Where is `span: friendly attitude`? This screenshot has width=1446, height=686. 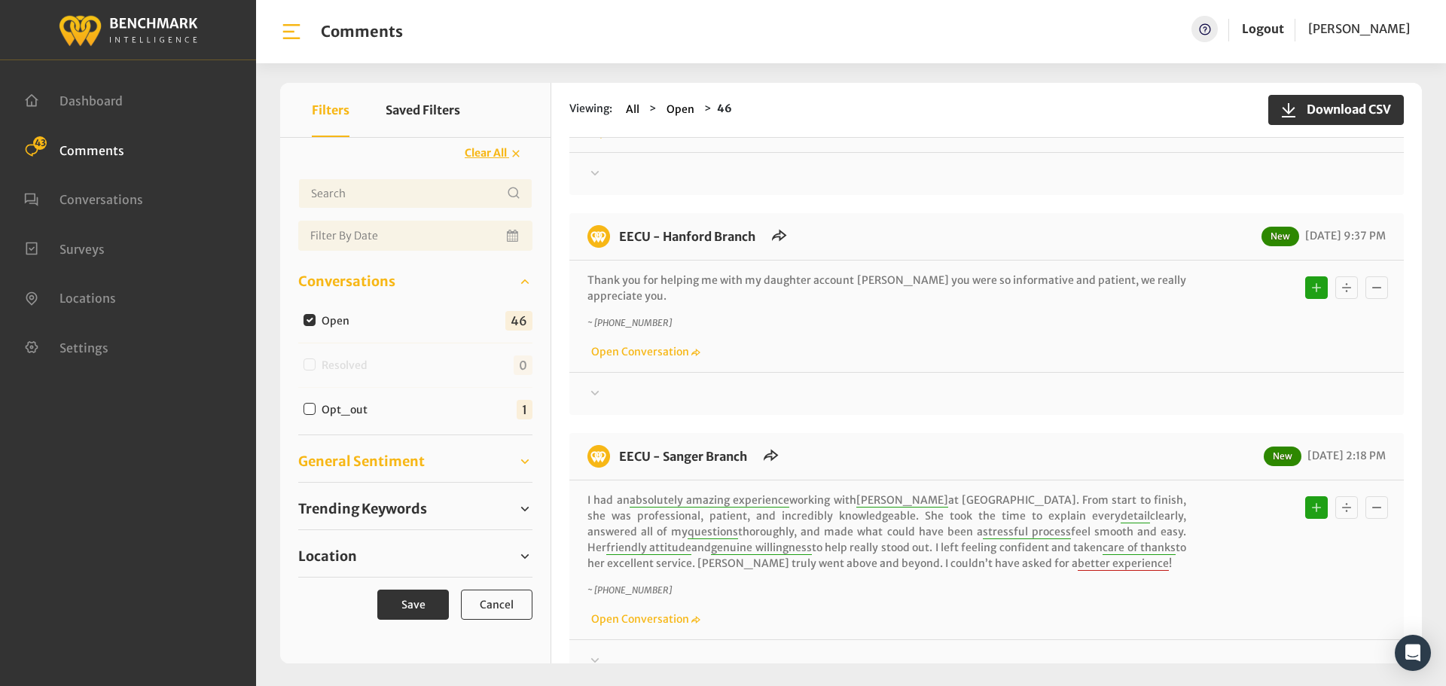
span: friendly attitude is located at coordinates (648, 547).